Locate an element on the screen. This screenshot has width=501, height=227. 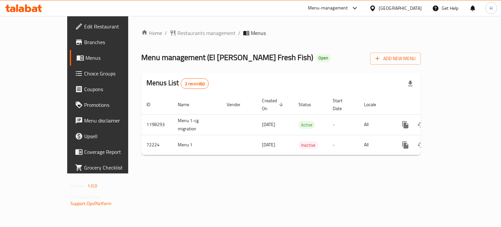
nav: breadcrumb is located at coordinates (281, 33).